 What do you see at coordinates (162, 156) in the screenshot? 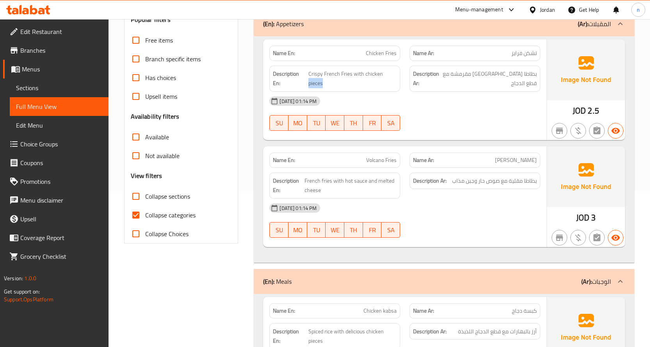
I see `span: Not available` at bounding box center [162, 156].